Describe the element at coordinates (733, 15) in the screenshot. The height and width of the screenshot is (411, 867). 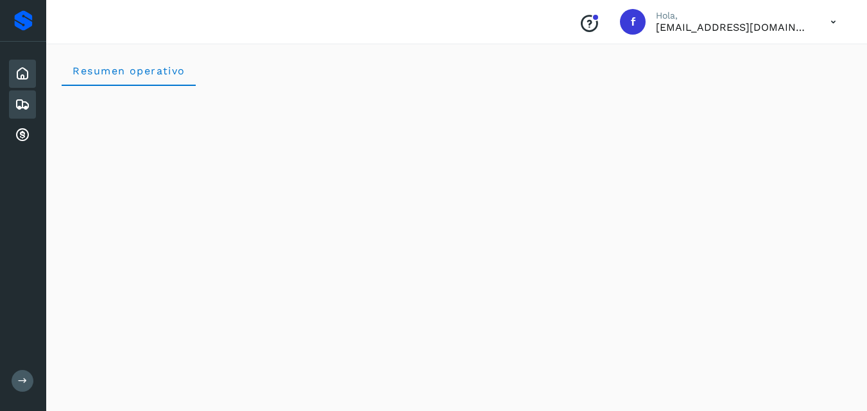
I see `p: Hola,` at that location.